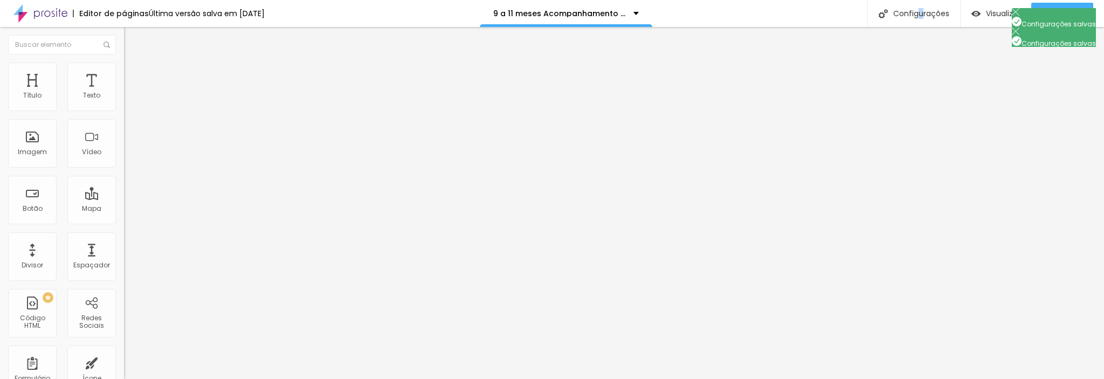  What do you see at coordinates (32, 208) in the screenshot?
I see `font: Botão` at bounding box center [32, 208].